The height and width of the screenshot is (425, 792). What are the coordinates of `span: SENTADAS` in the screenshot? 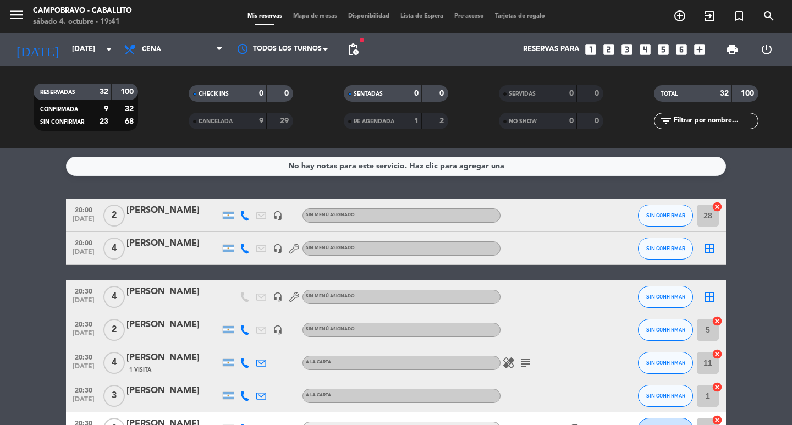 It's located at (368, 94).